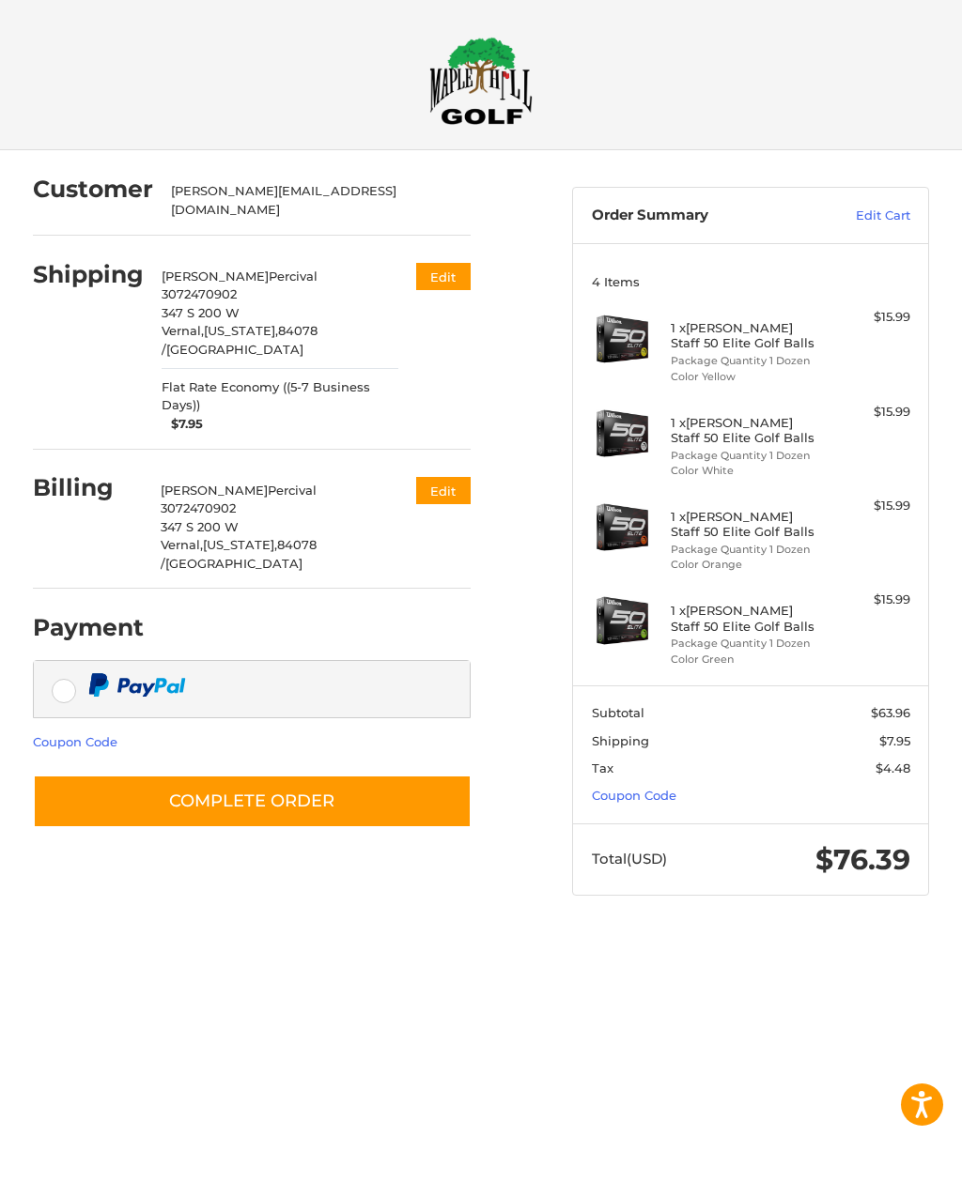 The image size is (962, 1182). Describe the element at coordinates (618, 713) in the screenshot. I see `span: Subtotal` at that location.